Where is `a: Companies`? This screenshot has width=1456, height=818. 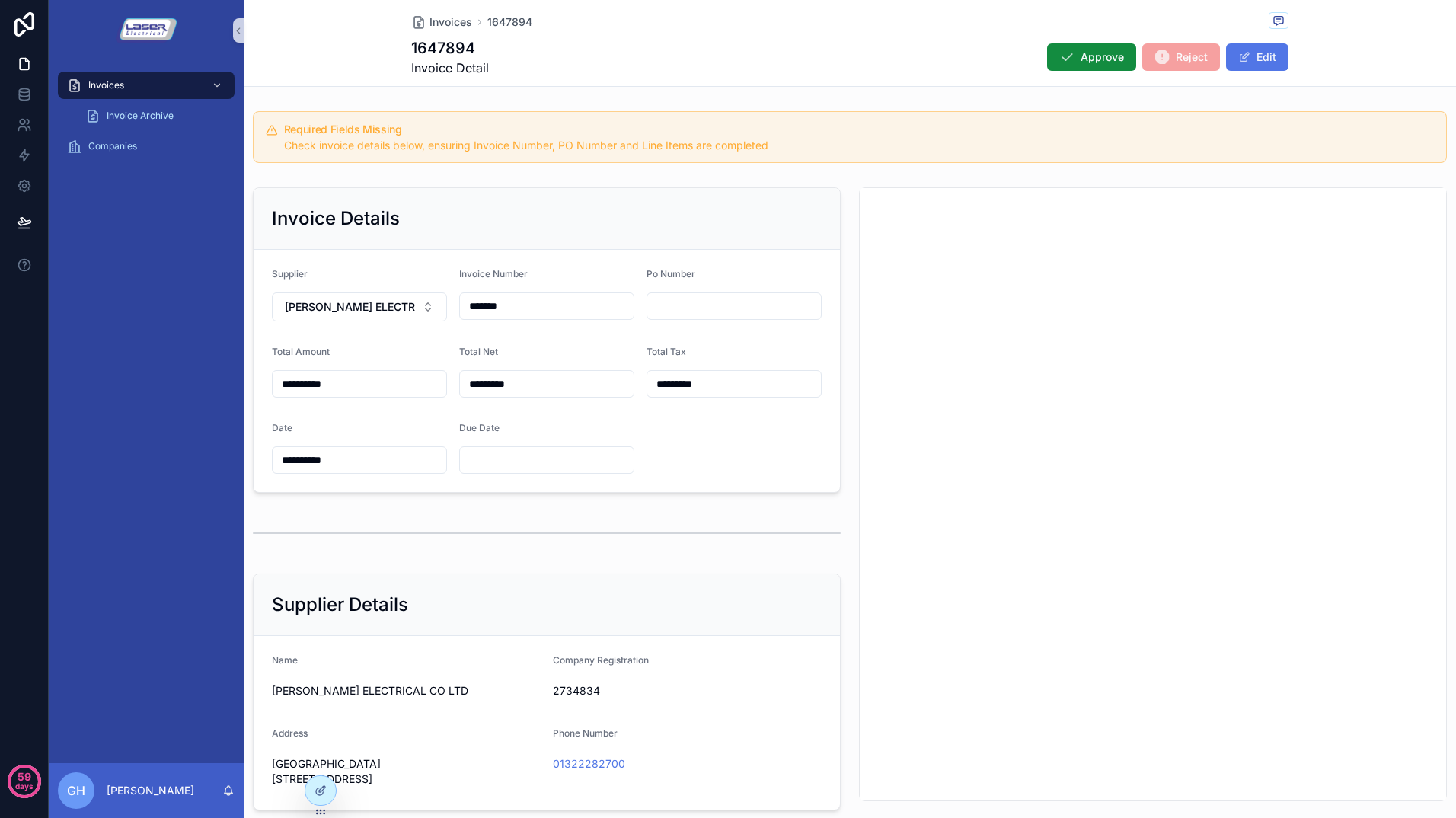 a: Companies is located at coordinates (147, 147).